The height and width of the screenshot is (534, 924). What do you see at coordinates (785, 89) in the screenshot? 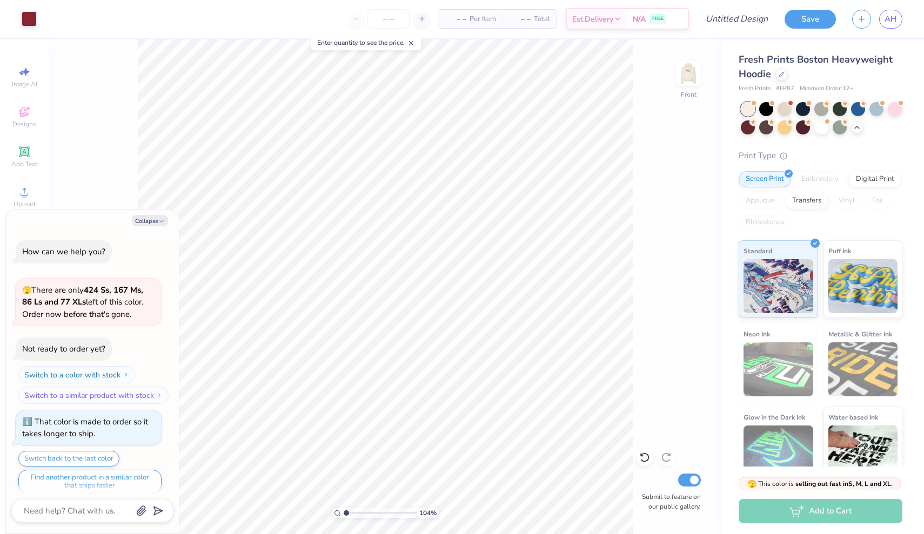
I see `span: # FP87` at bounding box center [785, 89].